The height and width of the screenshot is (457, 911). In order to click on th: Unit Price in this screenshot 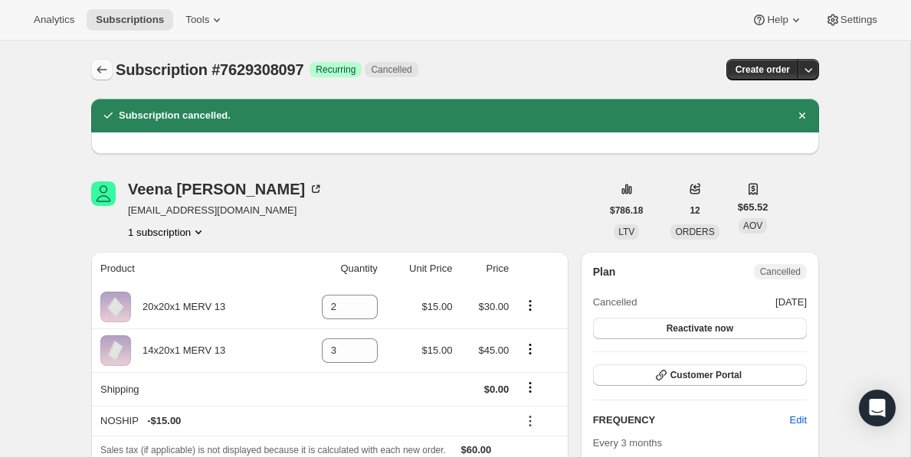, I will do `click(420, 269)`.